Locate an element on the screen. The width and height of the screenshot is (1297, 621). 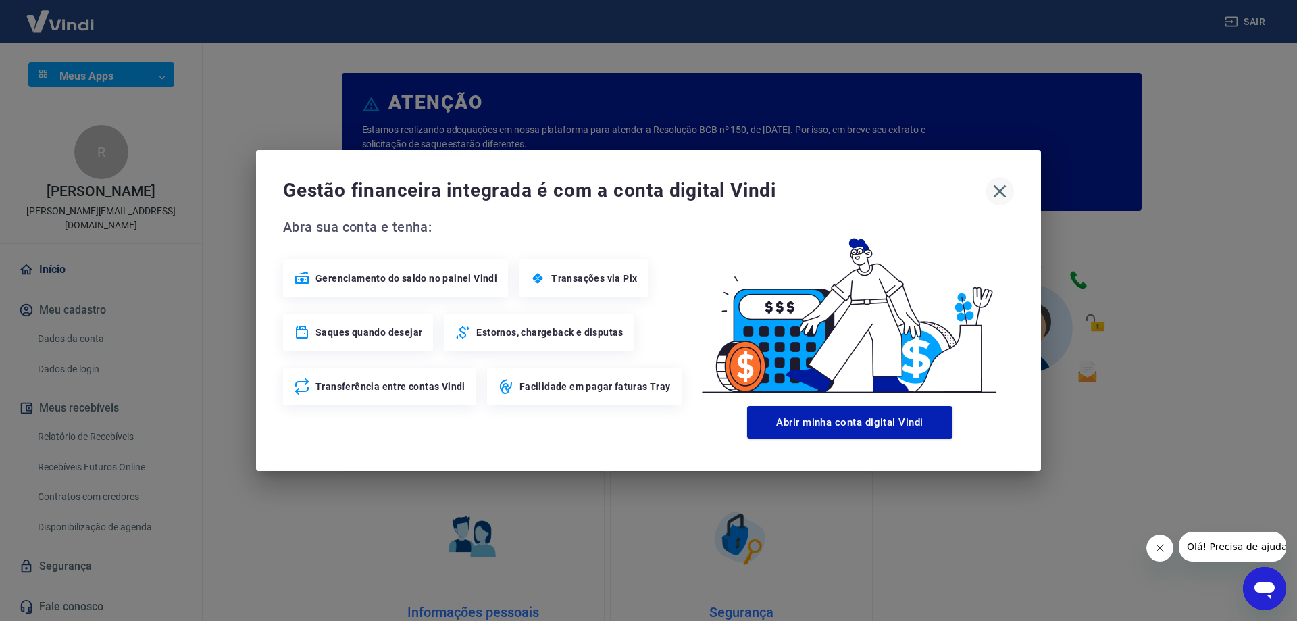
button: Abrir minha conta digital Vindi is located at coordinates (850, 422).